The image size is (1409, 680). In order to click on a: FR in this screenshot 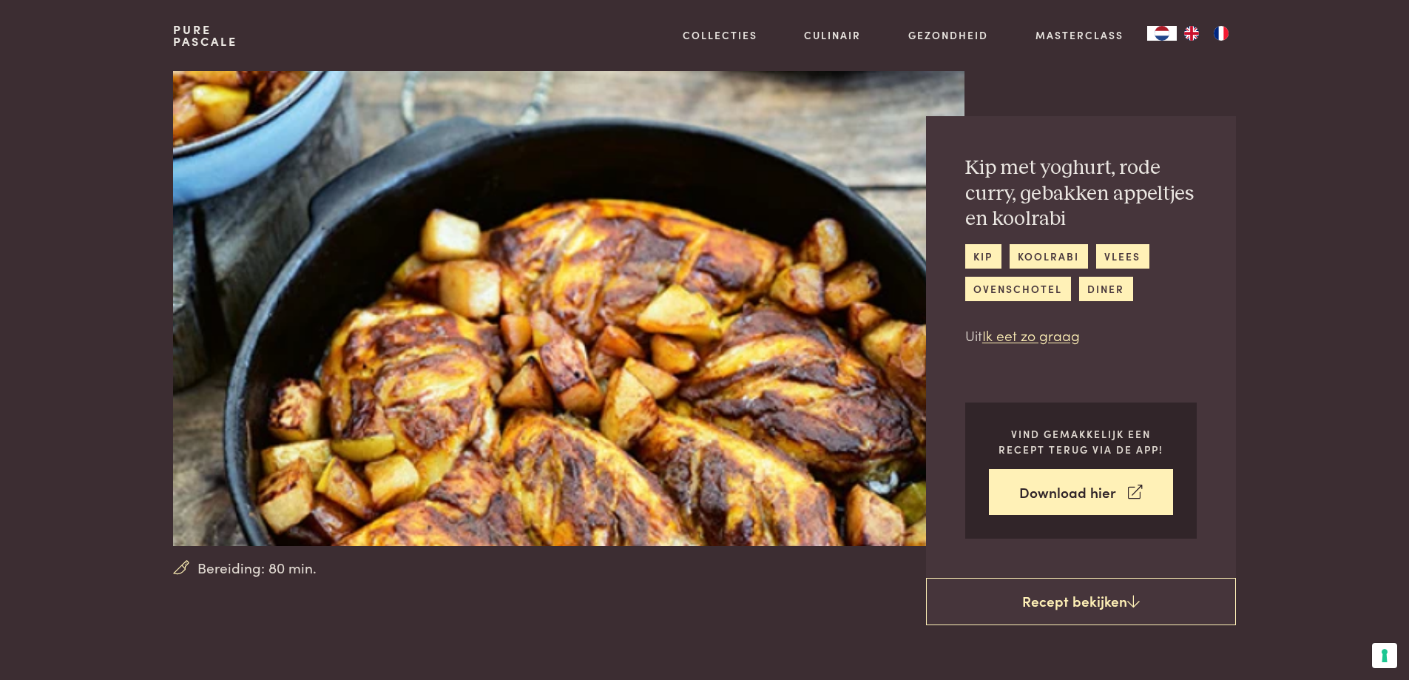, I will do `click(1221, 33)`.